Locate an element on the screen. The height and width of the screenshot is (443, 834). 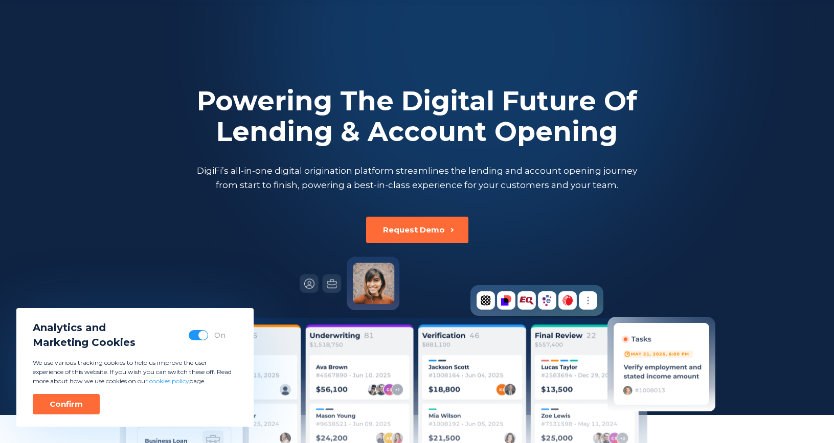
button: Confirm is located at coordinates (66, 404).